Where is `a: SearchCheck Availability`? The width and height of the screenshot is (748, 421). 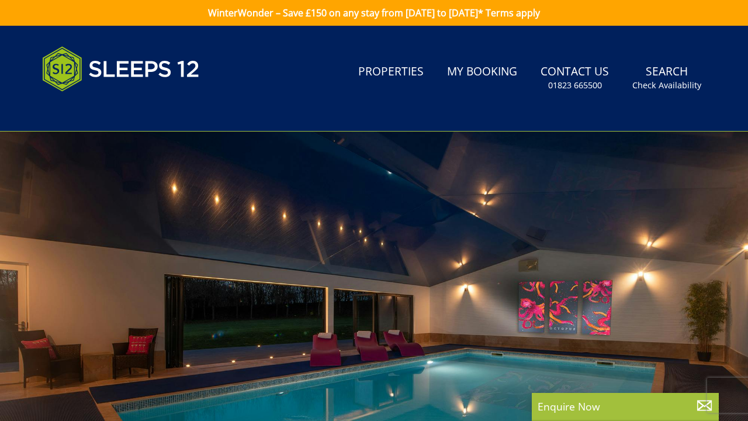 a: SearchCheck Availability is located at coordinates (667, 78).